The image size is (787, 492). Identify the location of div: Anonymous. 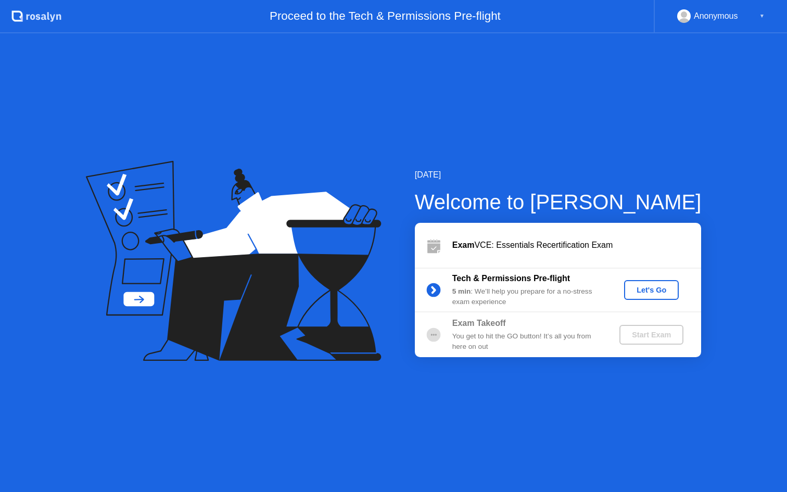
(716, 16).